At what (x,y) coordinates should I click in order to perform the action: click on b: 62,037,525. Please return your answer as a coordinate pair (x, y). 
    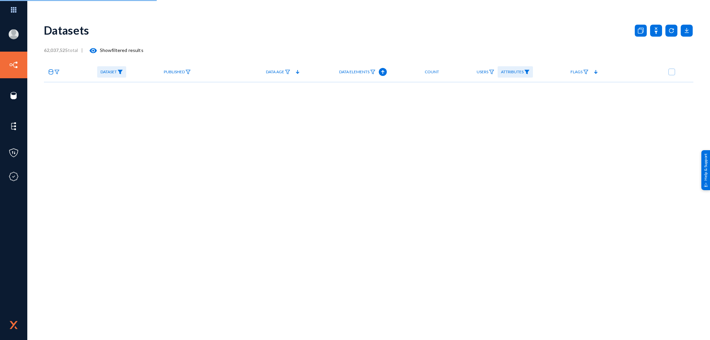
    Looking at the image, I should click on (56, 50).